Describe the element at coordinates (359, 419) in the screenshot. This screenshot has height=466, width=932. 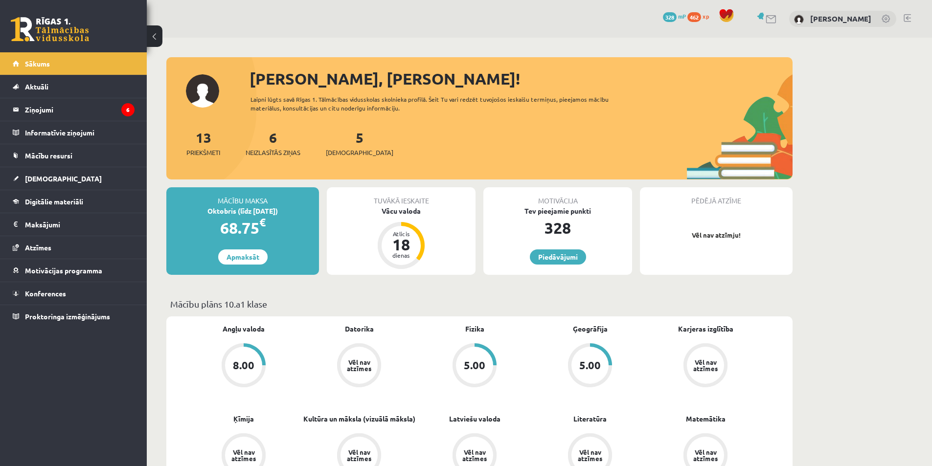
I see `a: Kultūra un māksla (vizuālā māksla)` at that location.